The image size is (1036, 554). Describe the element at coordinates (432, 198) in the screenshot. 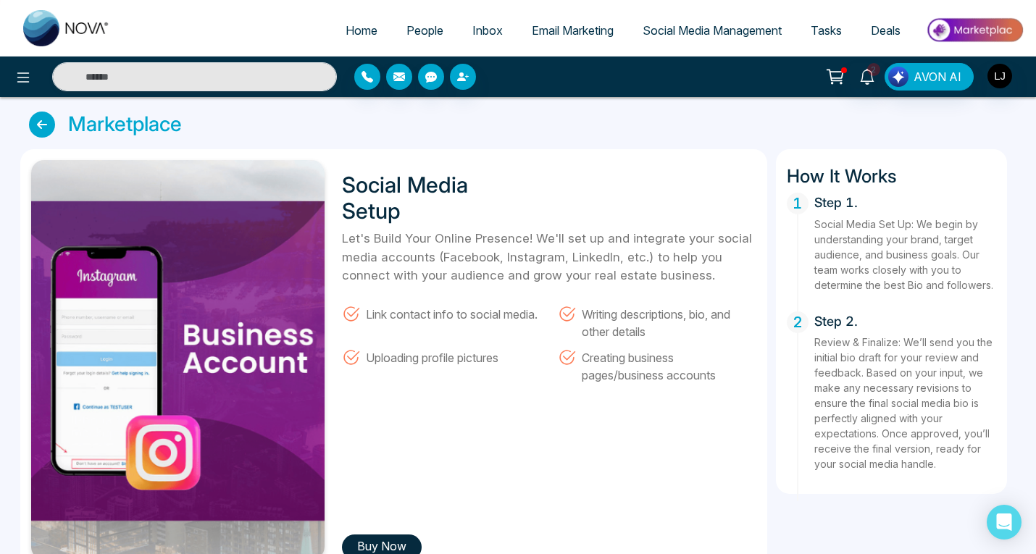

I see `h1: Social Media Setup` at that location.